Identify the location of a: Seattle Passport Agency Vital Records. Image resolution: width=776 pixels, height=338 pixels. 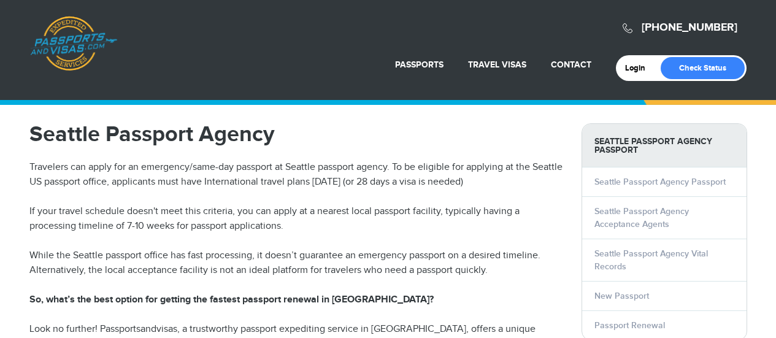
(651, 260).